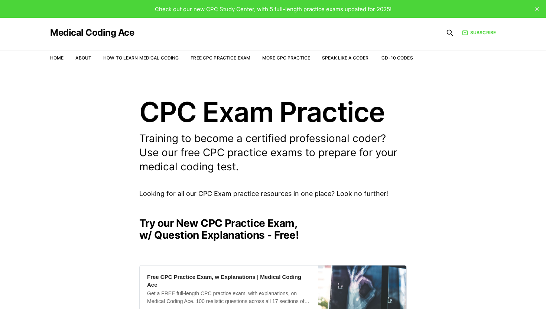 The image size is (546, 309). Describe the element at coordinates (273, 194) in the screenshot. I see `p: Looking for all our CPC Exam practice resources in one place? Look no further!` at that location.